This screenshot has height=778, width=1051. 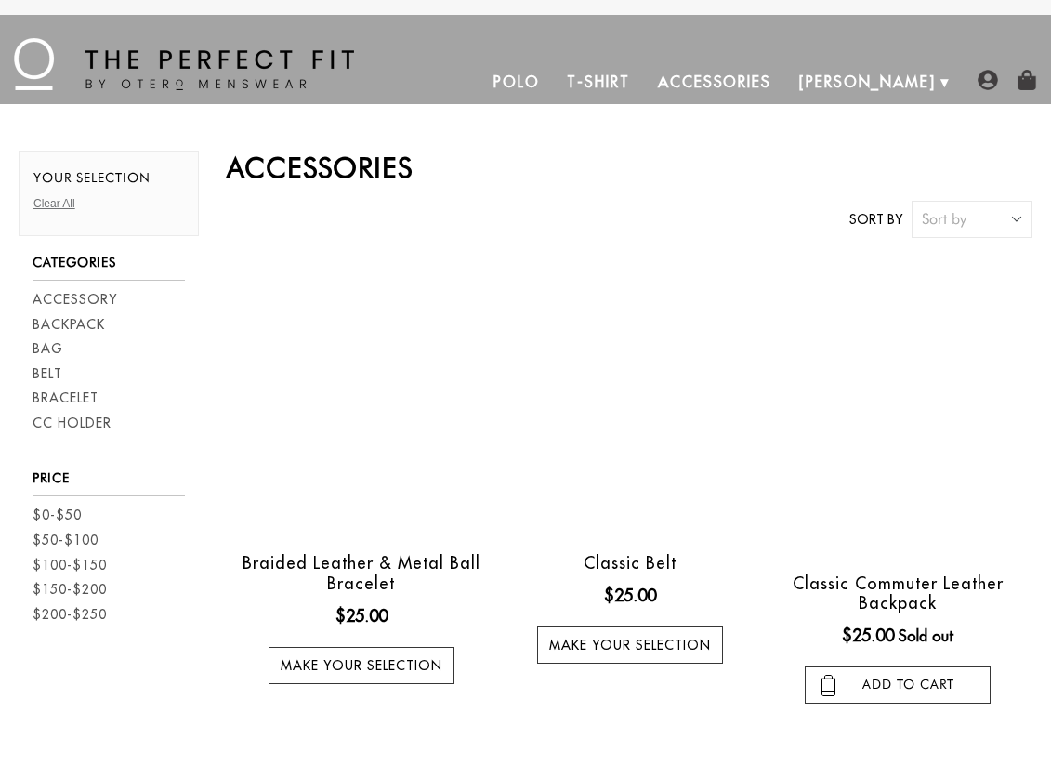 What do you see at coordinates (47, 348) in the screenshot?
I see `a: Bag` at bounding box center [47, 348].